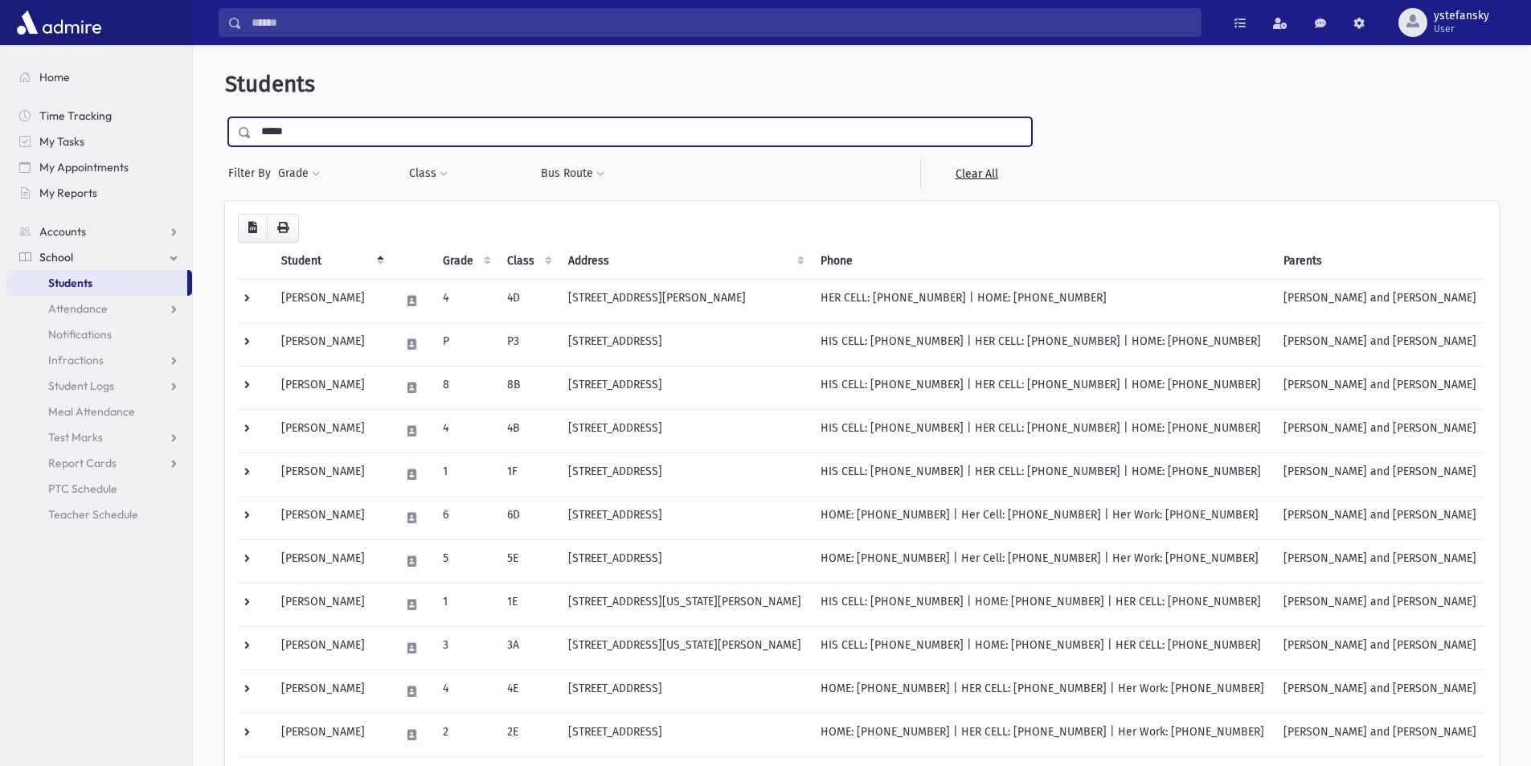 The width and height of the screenshot is (1531, 766). I want to click on td: 5, so click(465, 561).